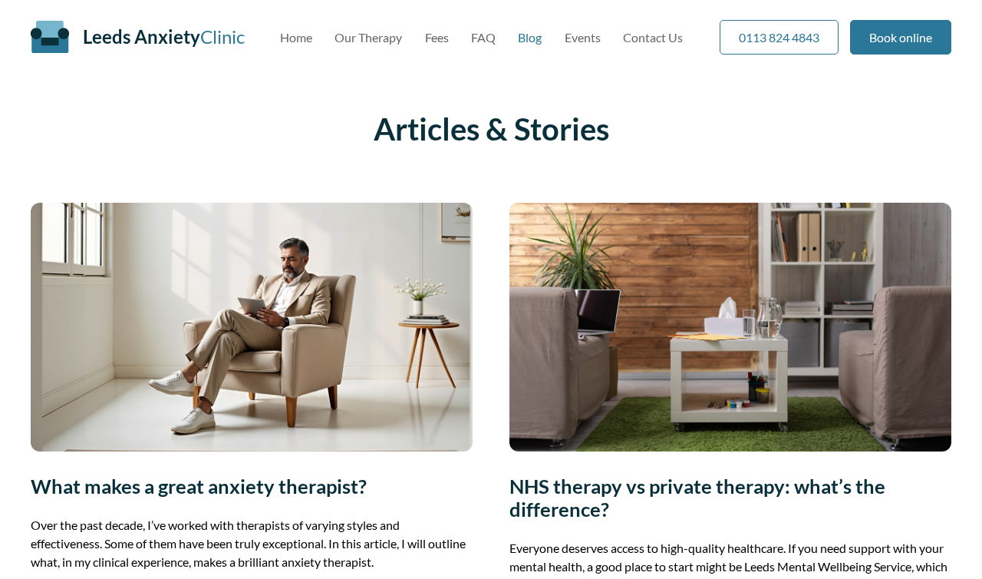  I want to click on a: What makes a great anxiety therapist?, so click(199, 486).